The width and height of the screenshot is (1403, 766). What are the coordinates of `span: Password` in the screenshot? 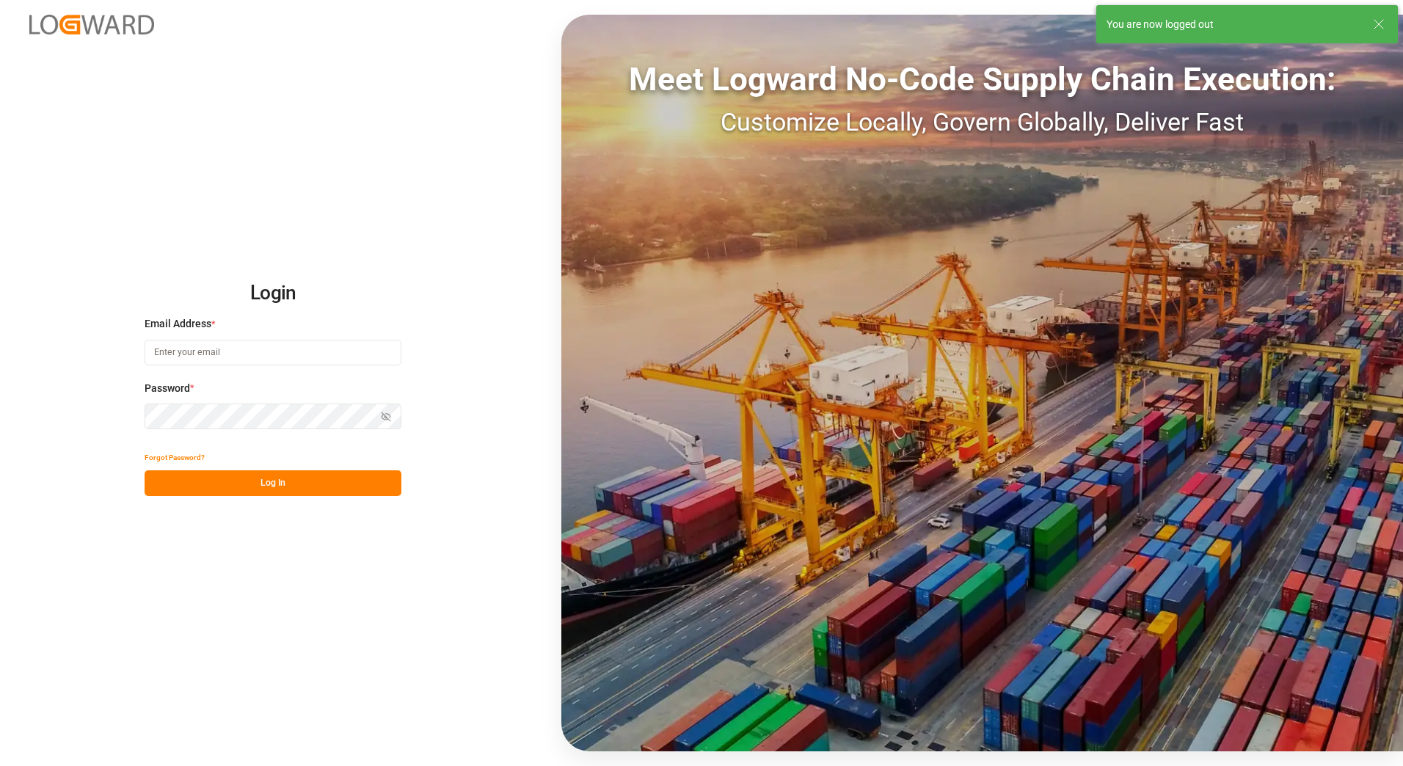 It's located at (167, 388).